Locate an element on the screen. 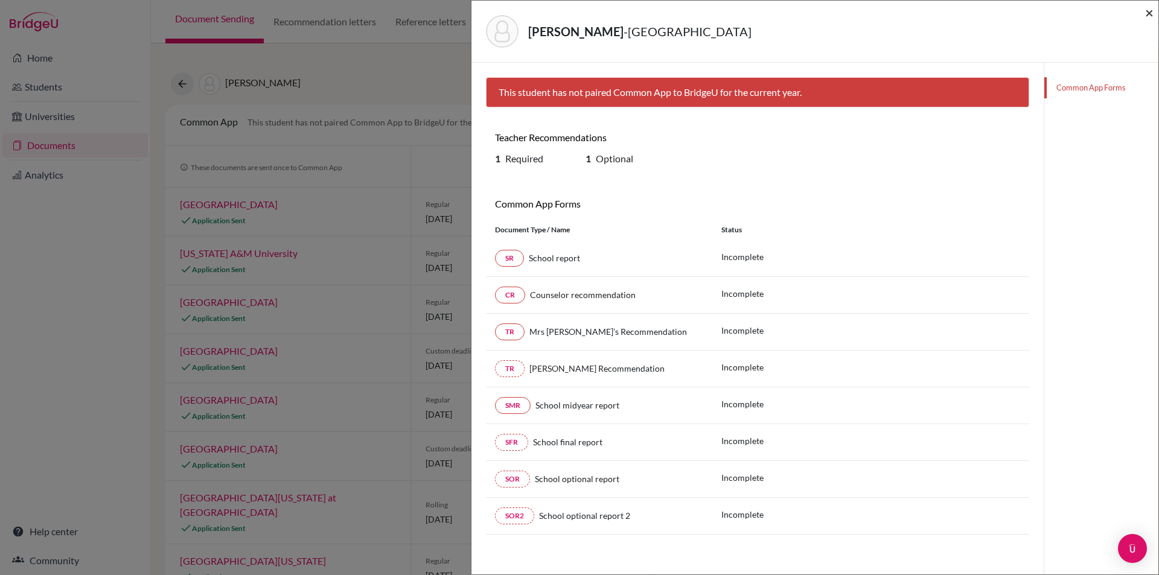  span: School optional report 2 is located at coordinates (584, 516).